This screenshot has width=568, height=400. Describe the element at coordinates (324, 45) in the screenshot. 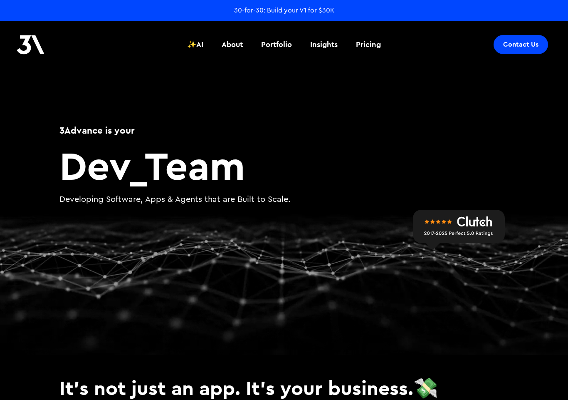

I see `div: Insights` at that location.